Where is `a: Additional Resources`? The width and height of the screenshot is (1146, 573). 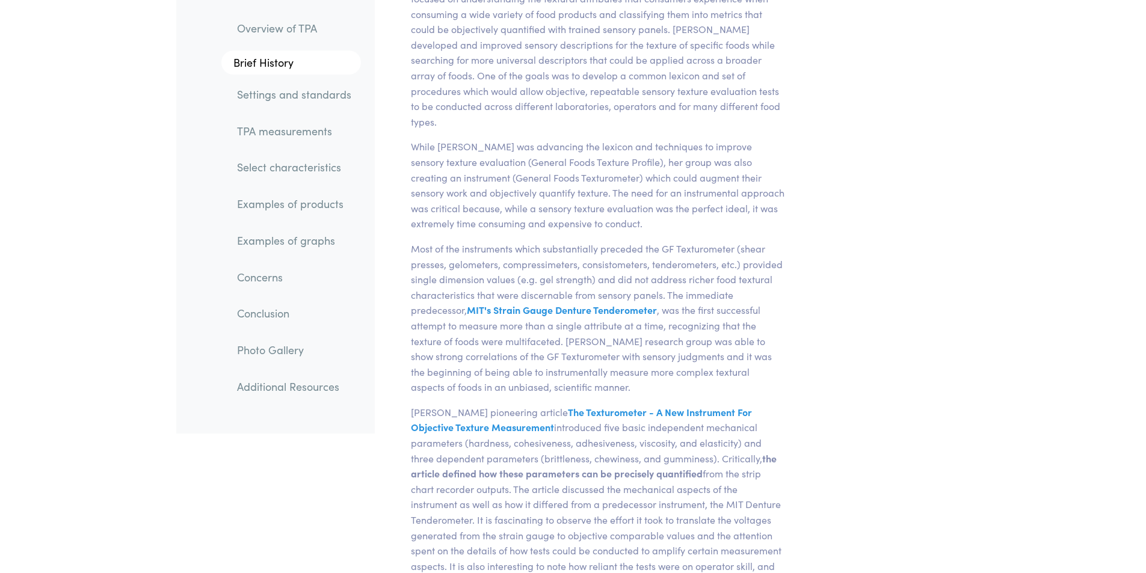
a: Additional Resources is located at coordinates (294, 387).